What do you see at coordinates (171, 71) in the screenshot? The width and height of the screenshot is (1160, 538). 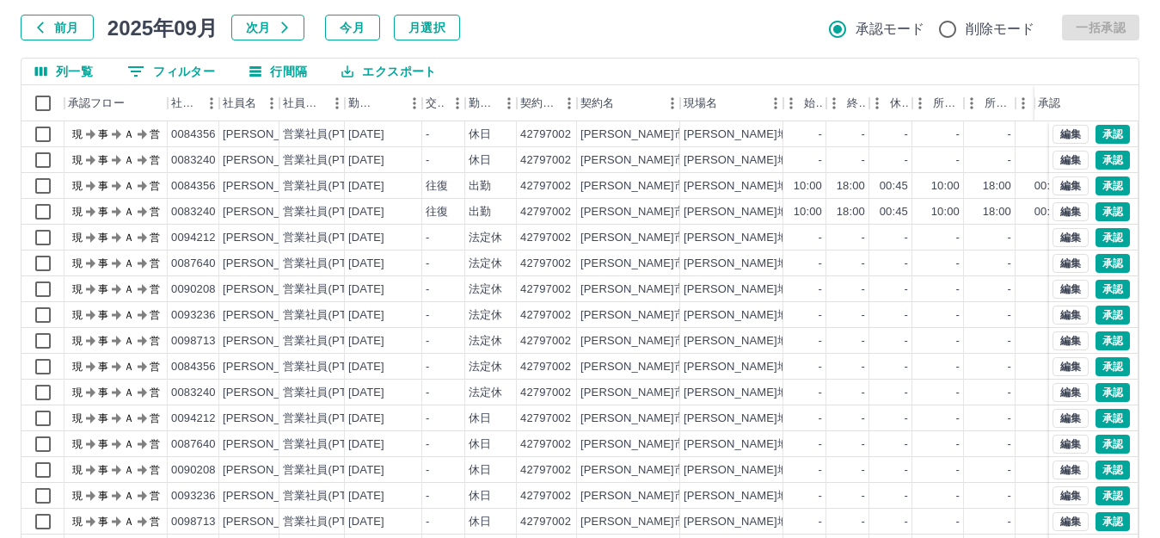 I see `button: フィルター表示` at bounding box center [171, 71].